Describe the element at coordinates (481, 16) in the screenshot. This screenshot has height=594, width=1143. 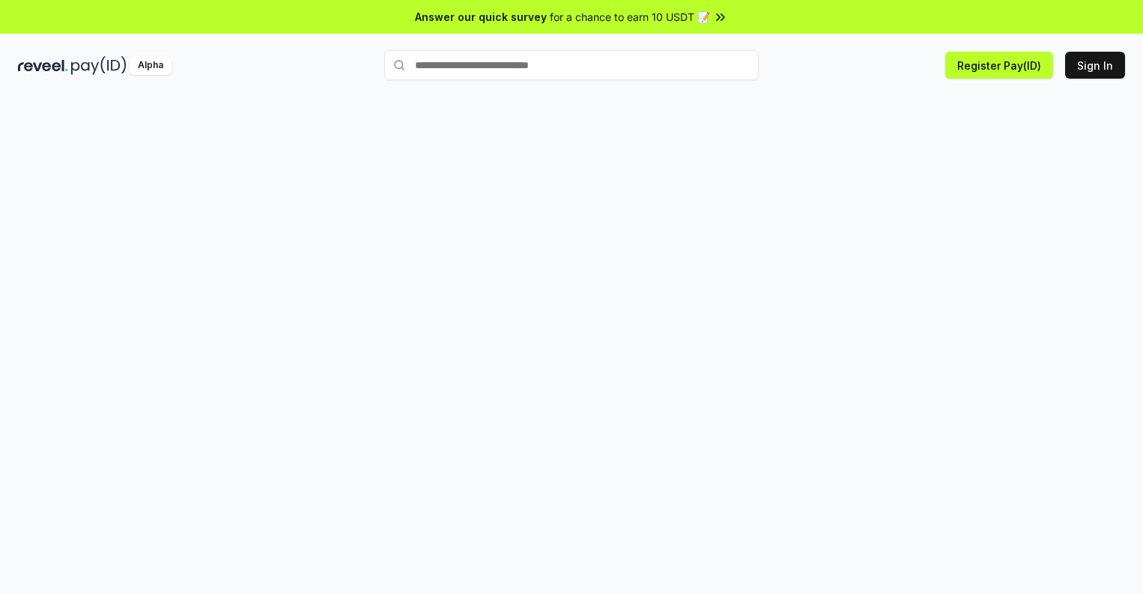
I see `span: Answer our quick survey` at that location.